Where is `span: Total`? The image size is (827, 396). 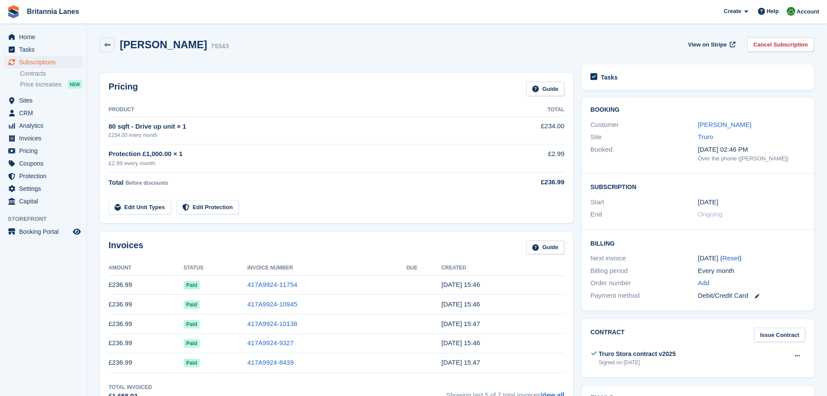 span: Total is located at coordinates (116, 182).